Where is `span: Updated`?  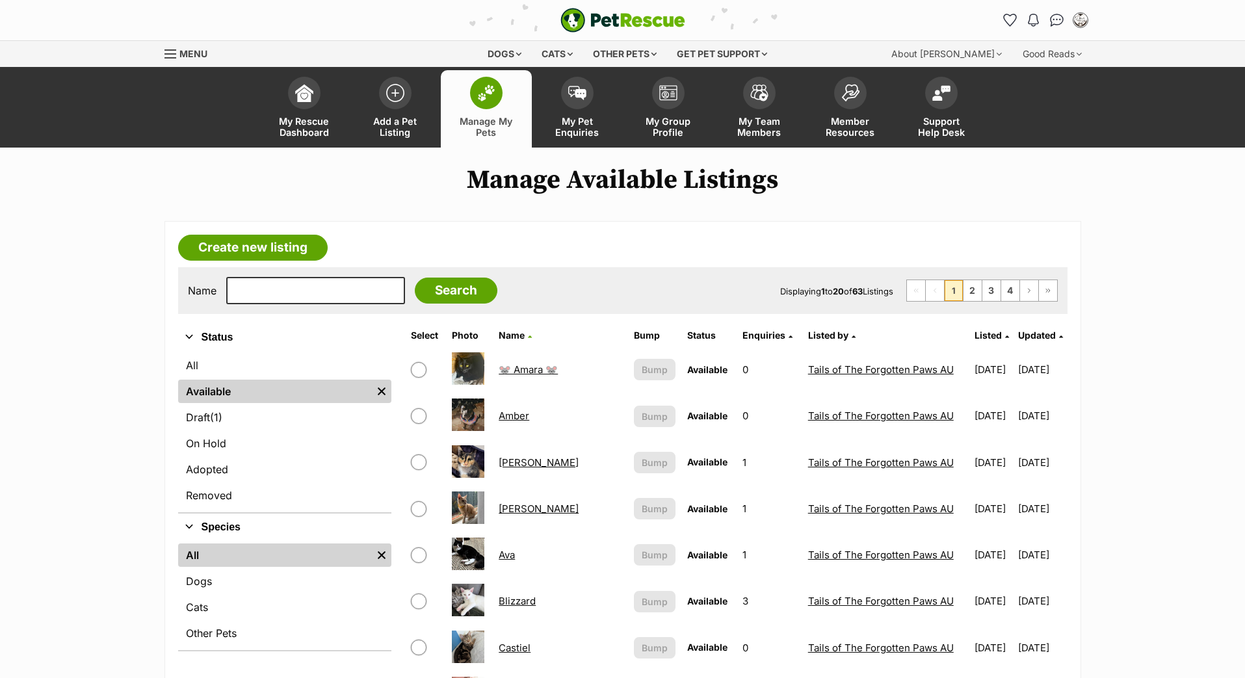 span: Updated is located at coordinates (1037, 335).